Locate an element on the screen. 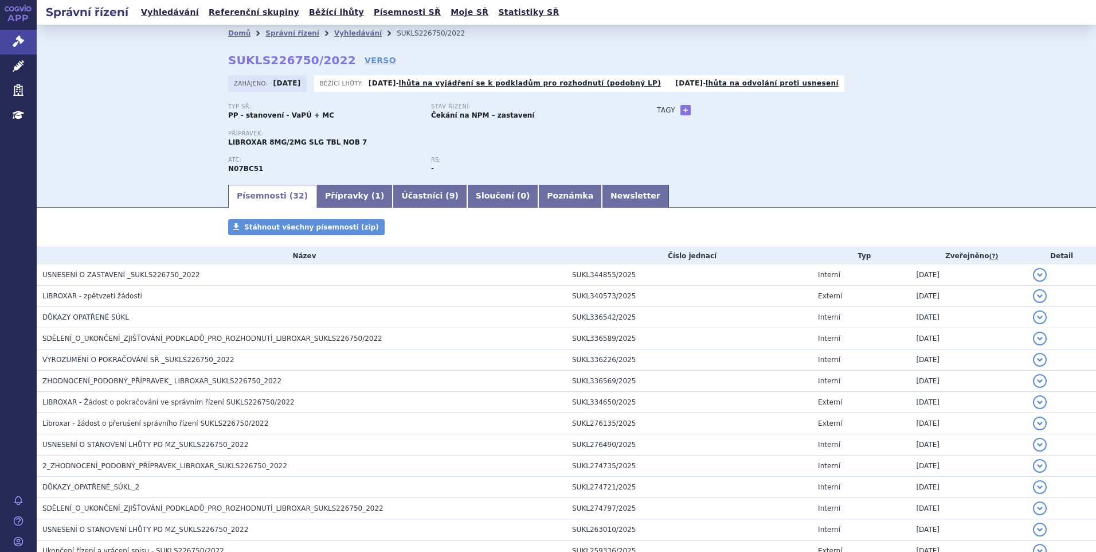 This screenshot has height=552, width=1096. a: Vyhledávání is located at coordinates (358, 33).